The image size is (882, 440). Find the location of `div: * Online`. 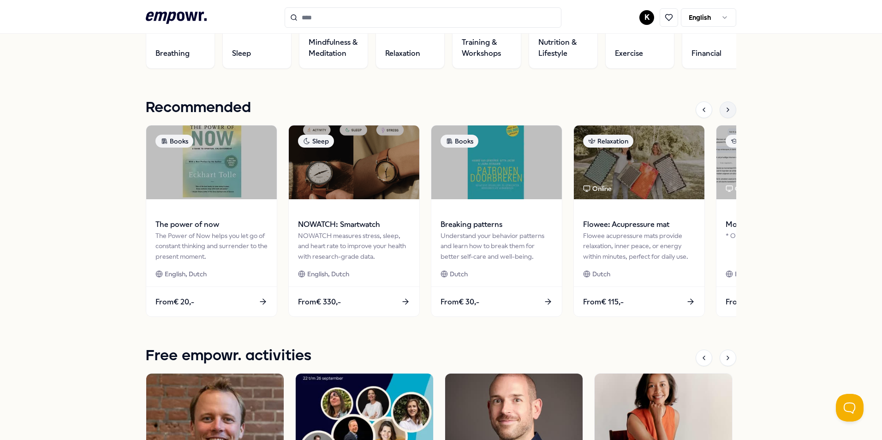

div: * Online is located at coordinates (781, 246).